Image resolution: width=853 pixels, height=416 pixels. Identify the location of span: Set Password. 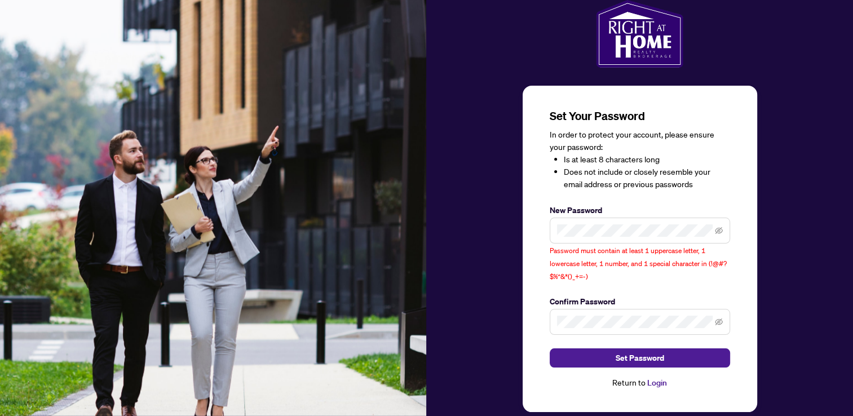
(640, 358).